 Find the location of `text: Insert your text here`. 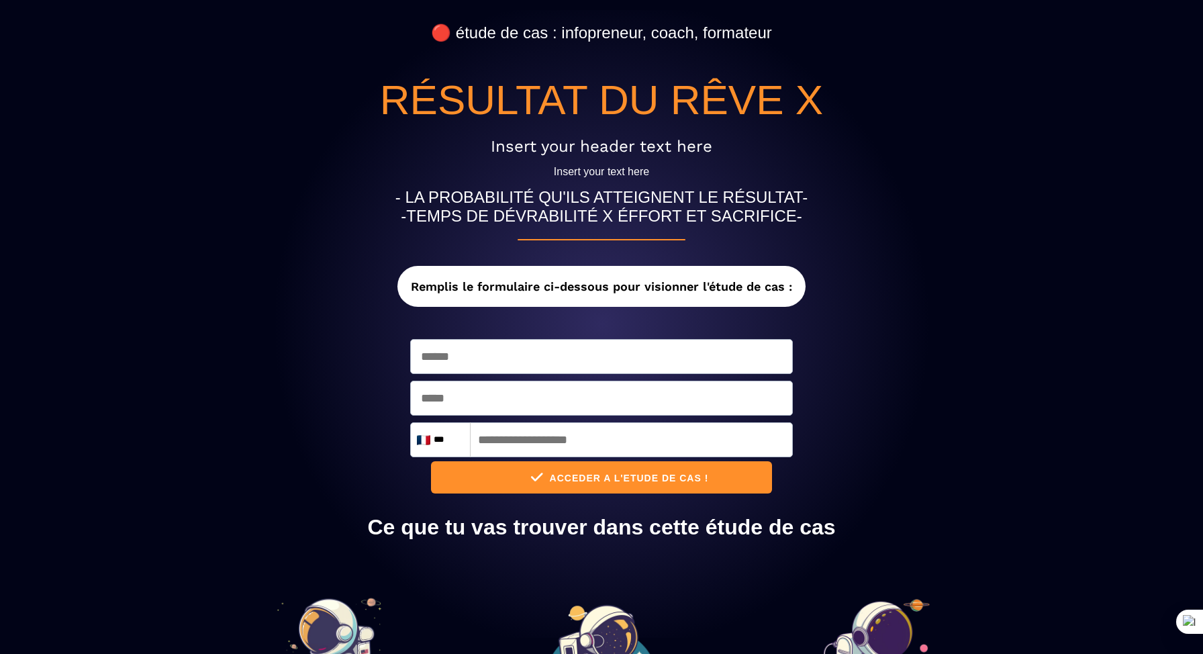

text: Insert your text here is located at coordinates (601, 172).